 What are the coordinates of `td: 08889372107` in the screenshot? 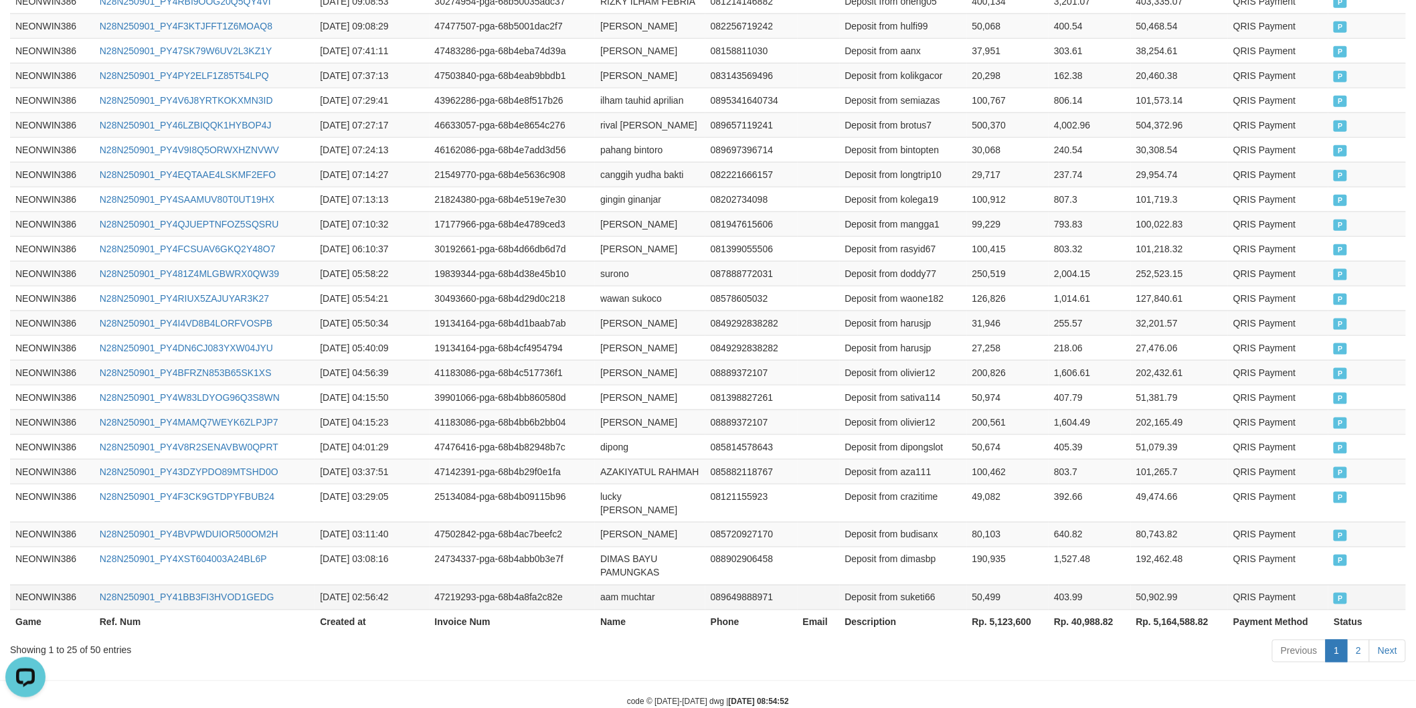 It's located at (751, 372).